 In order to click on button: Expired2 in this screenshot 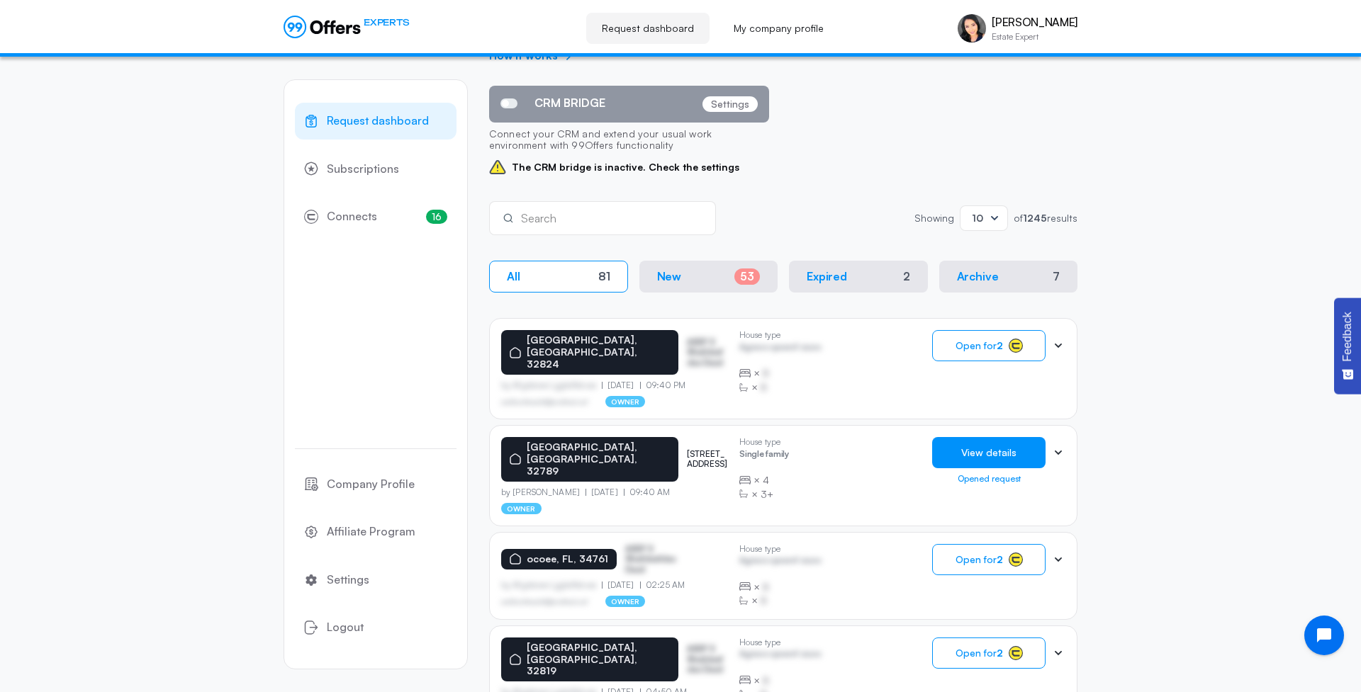, I will do `click(858, 276)`.